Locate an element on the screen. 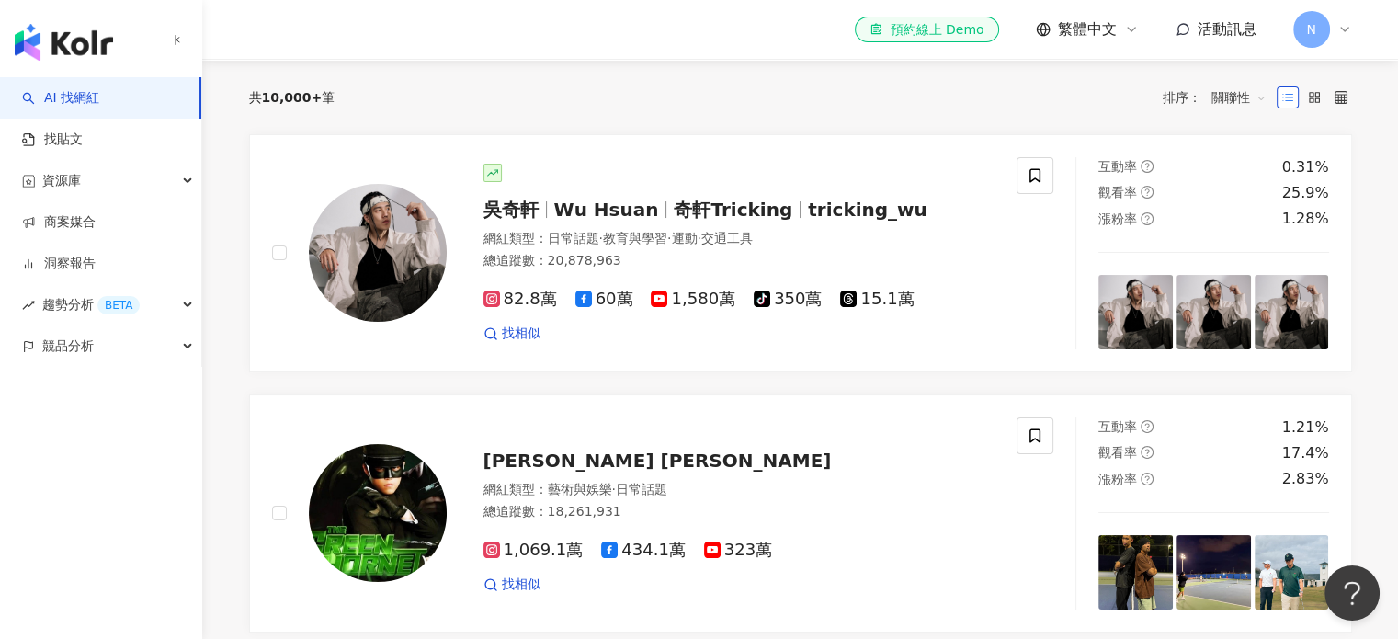  span: 82.8萬 is located at coordinates (520, 299).